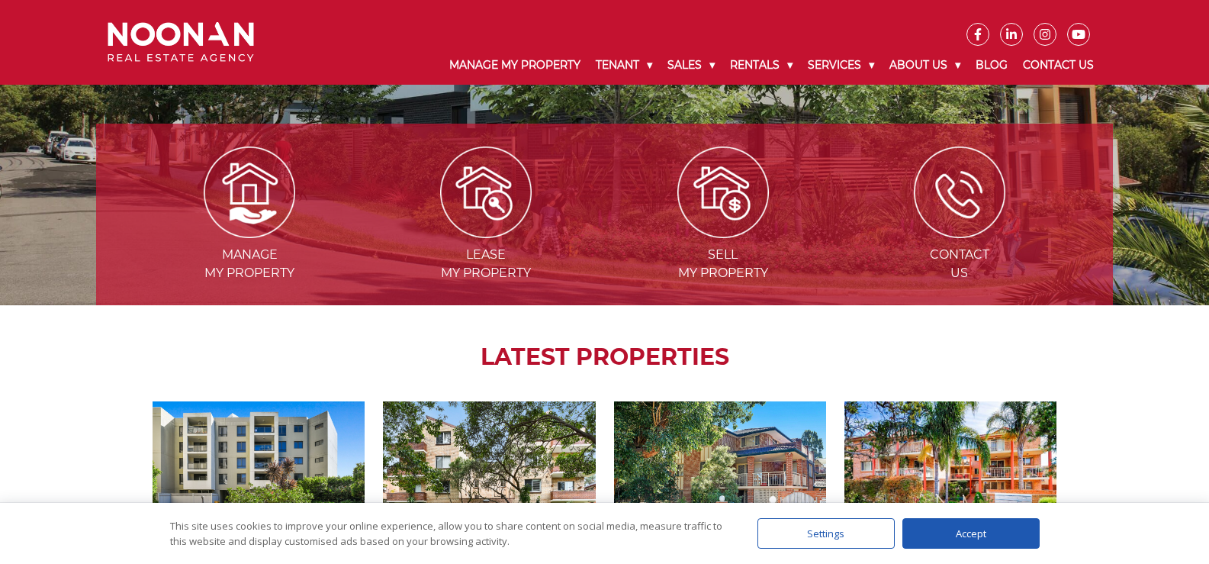  I want to click on h2: LATEST PROPERTIES, so click(604, 357).